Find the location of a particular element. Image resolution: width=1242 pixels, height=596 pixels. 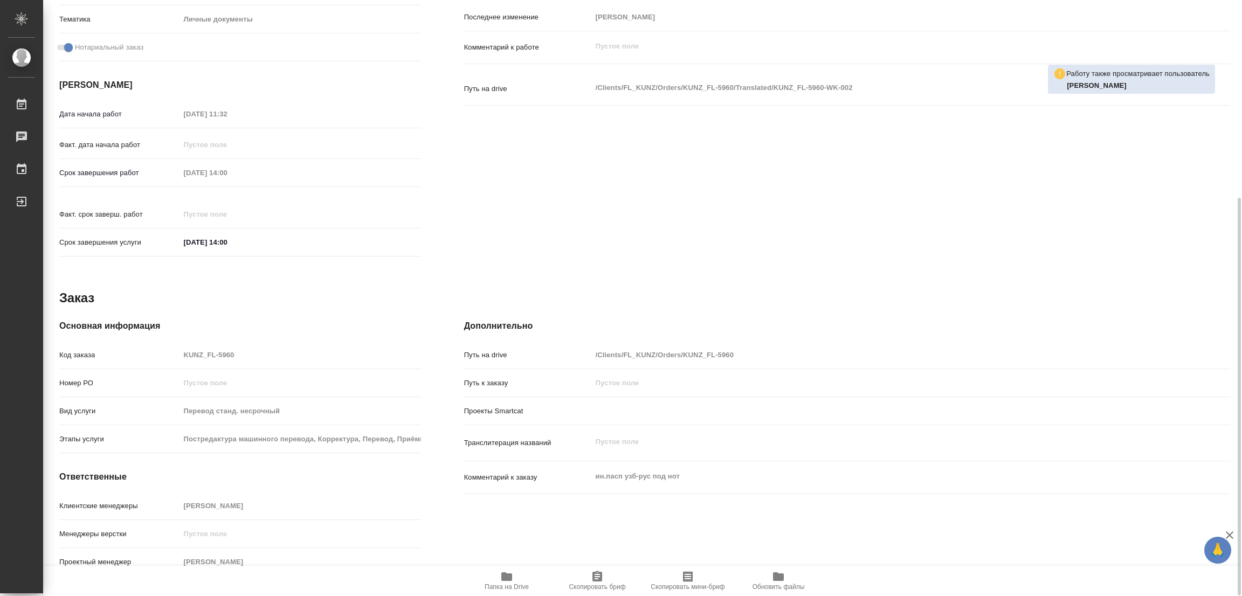

span: Нотариальный заказ is located at coordinates (109, 47).